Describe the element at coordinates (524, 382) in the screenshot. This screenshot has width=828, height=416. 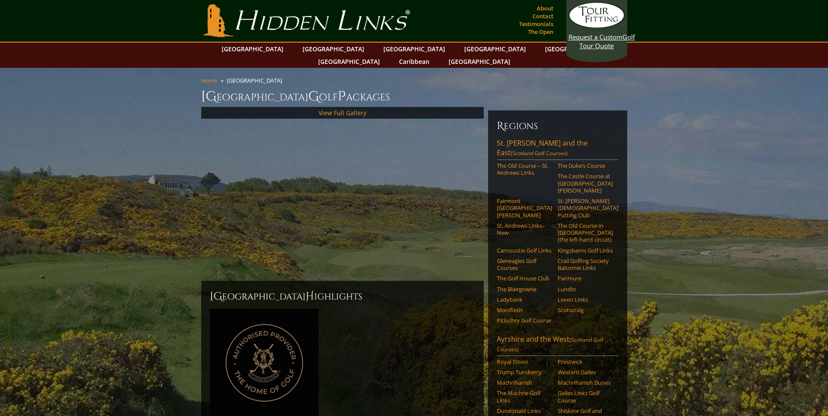
I see `a: Machrihanish` at that location.